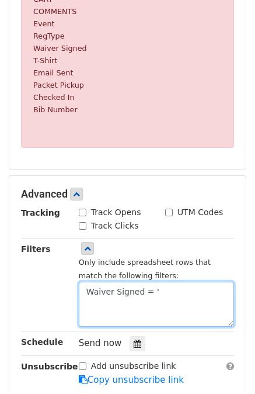  What do you see at coordinates (116, 212) in the screenshot?
I see `label: Track Opens` at bounding box center [116, 212].